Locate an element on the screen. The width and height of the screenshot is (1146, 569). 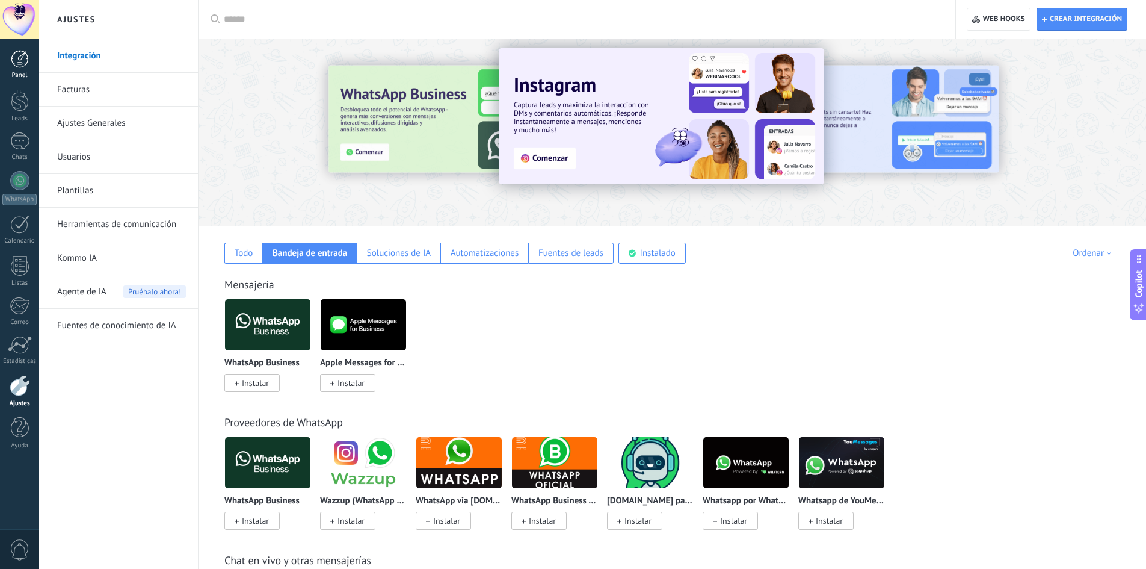
div: Ajustes is located at coordinates (20, 403).